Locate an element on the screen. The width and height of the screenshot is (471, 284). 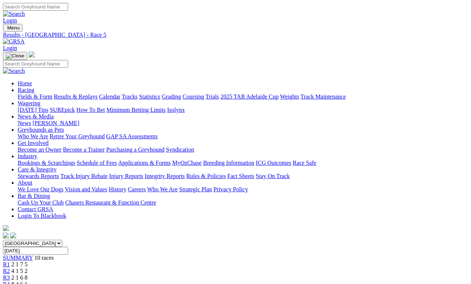
a: News is located at coordinates (24, 123).